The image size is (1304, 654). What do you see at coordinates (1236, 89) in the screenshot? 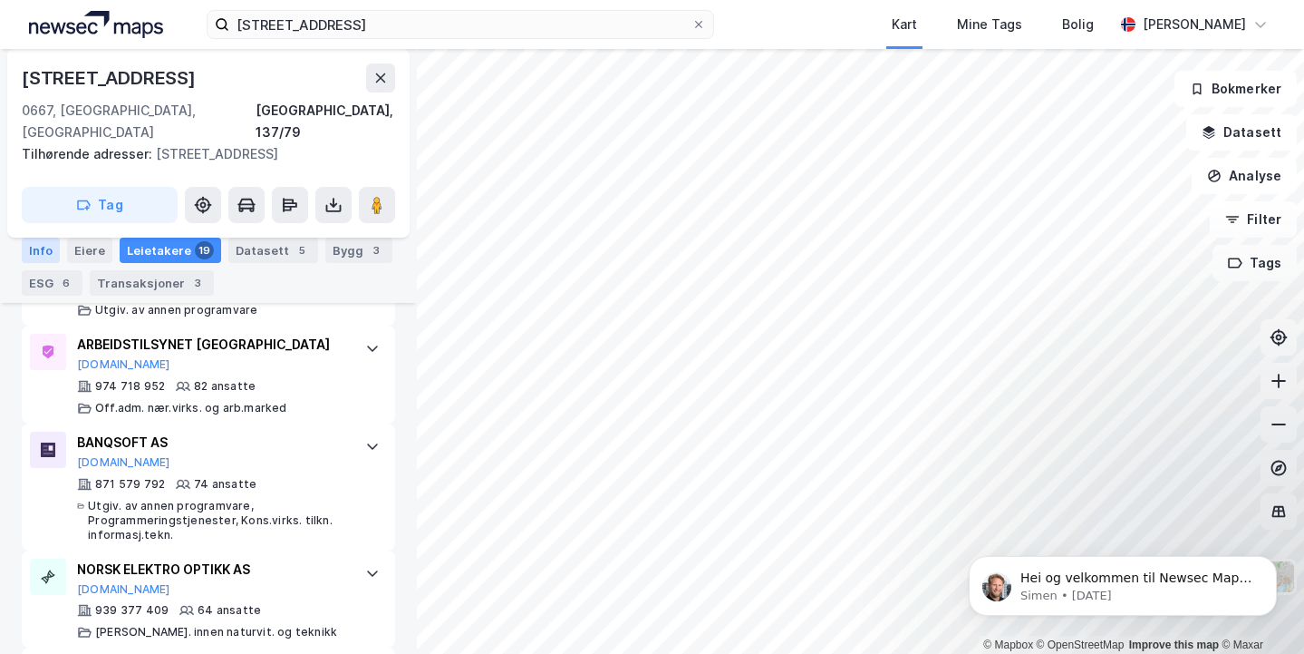
I see `button: Bokmerker` at bounding box center [1236, 89].